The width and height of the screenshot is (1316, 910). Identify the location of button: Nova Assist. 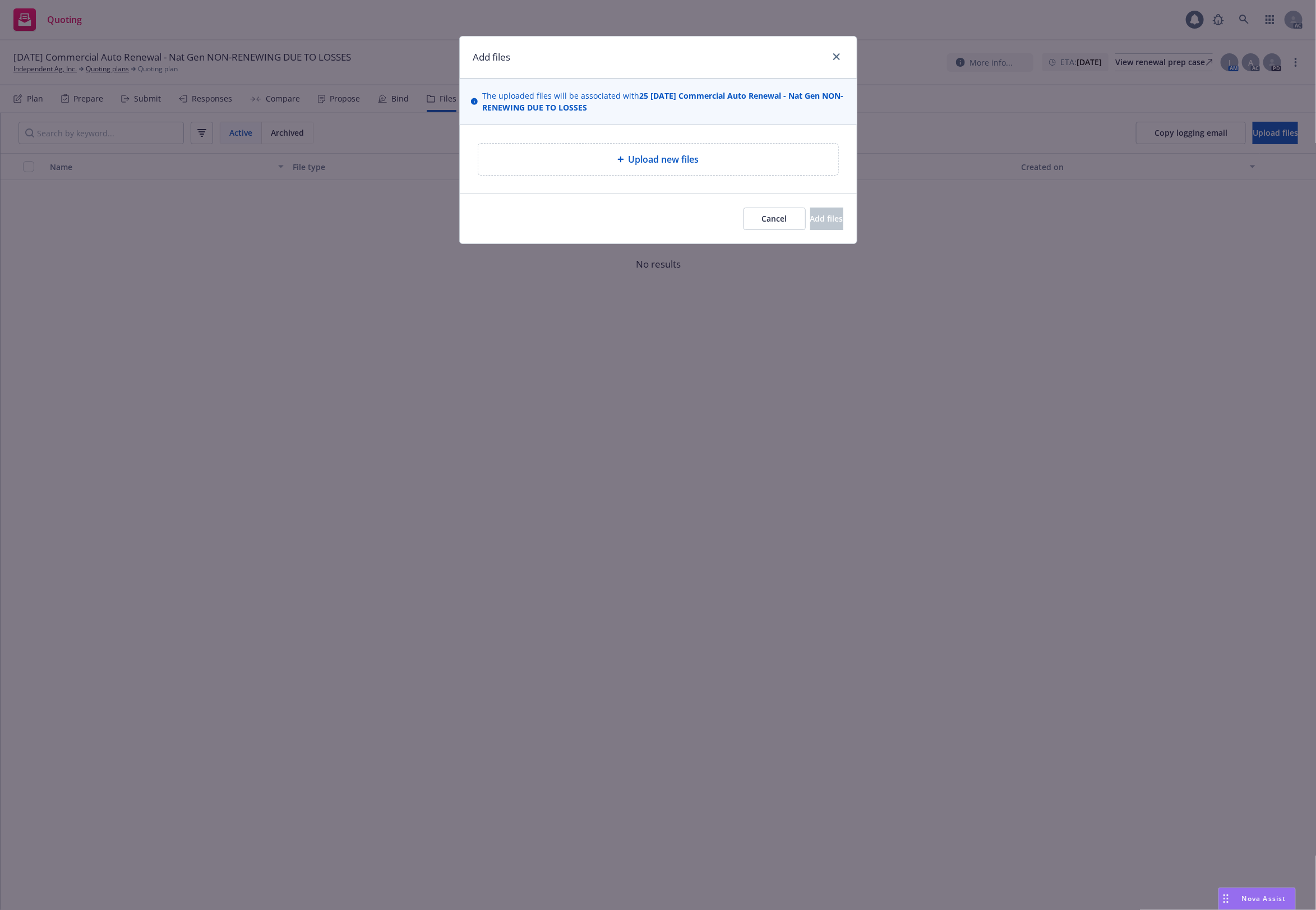
(1257, 899).